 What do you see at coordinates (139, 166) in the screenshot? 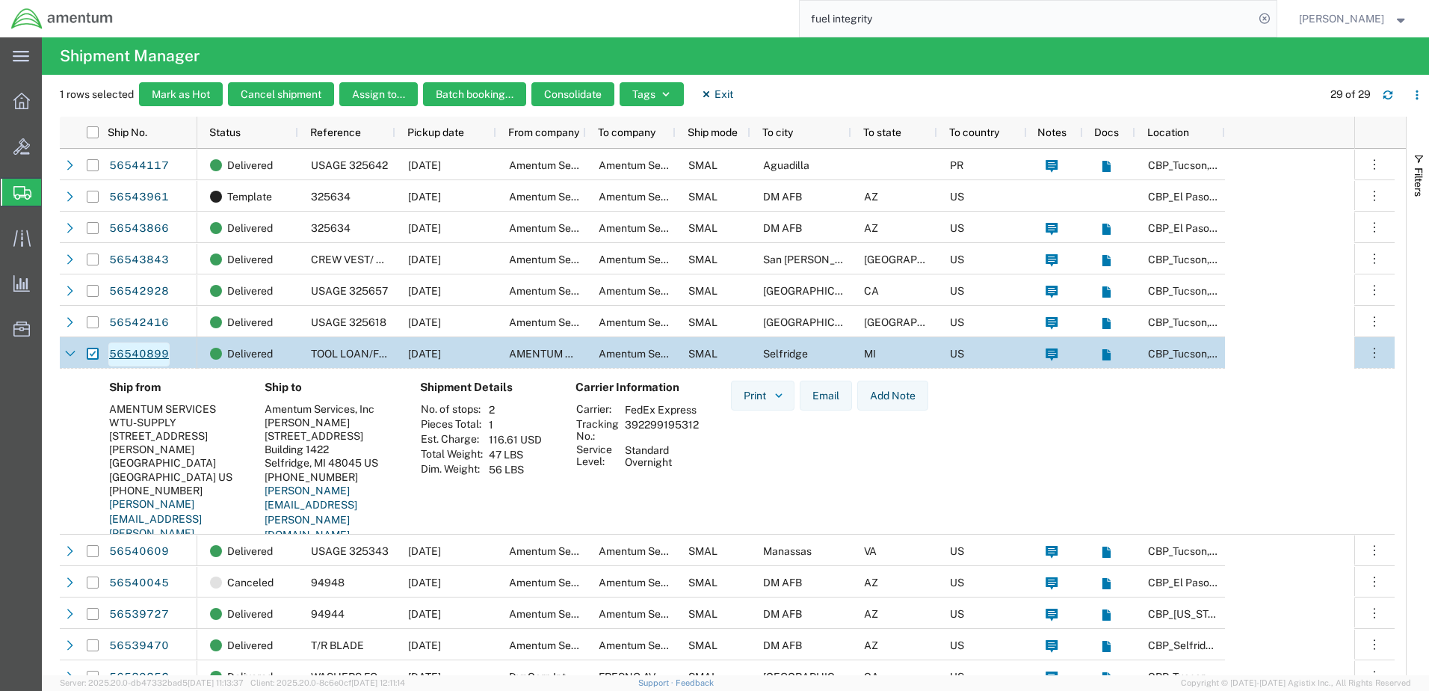
I see `a: 56544117` at bounding box center [139, 166].